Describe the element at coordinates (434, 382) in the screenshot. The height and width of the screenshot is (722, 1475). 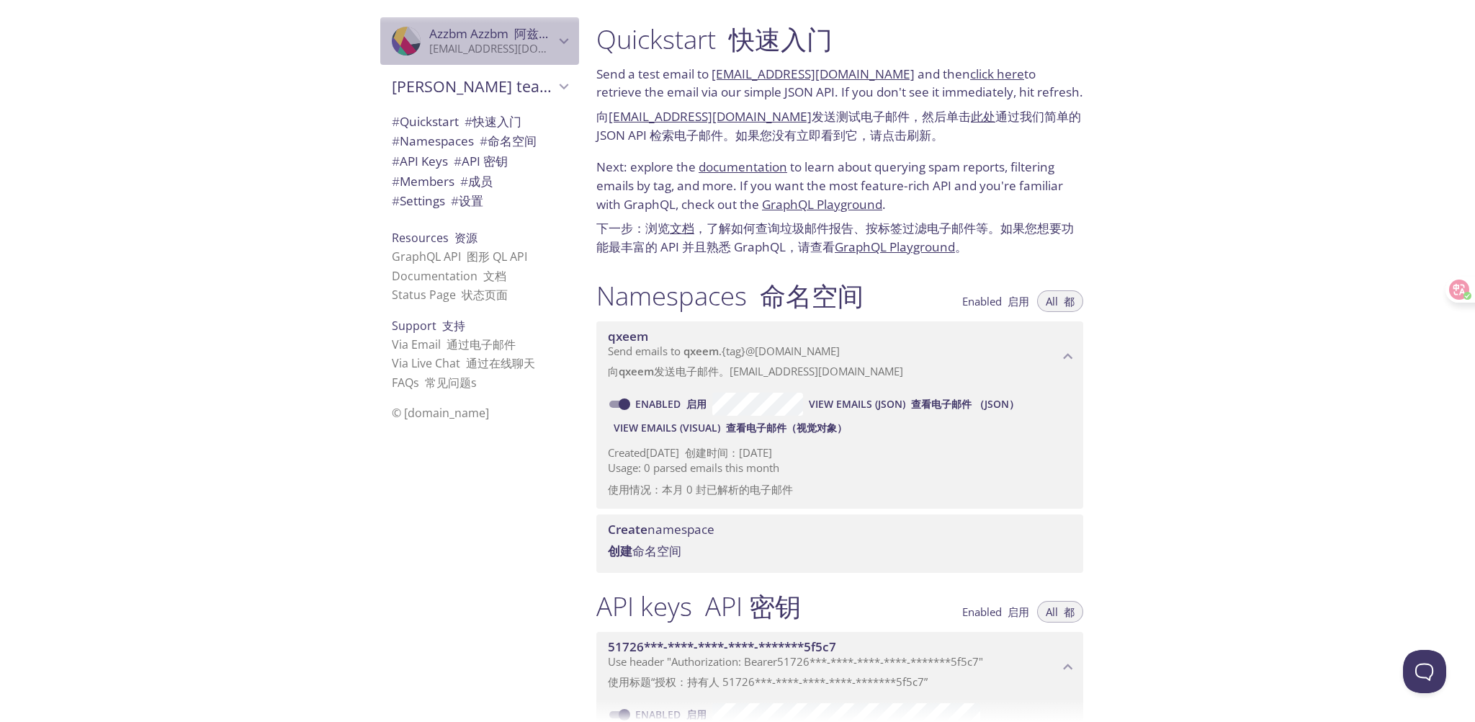
I see `a: FAQ` at that location.